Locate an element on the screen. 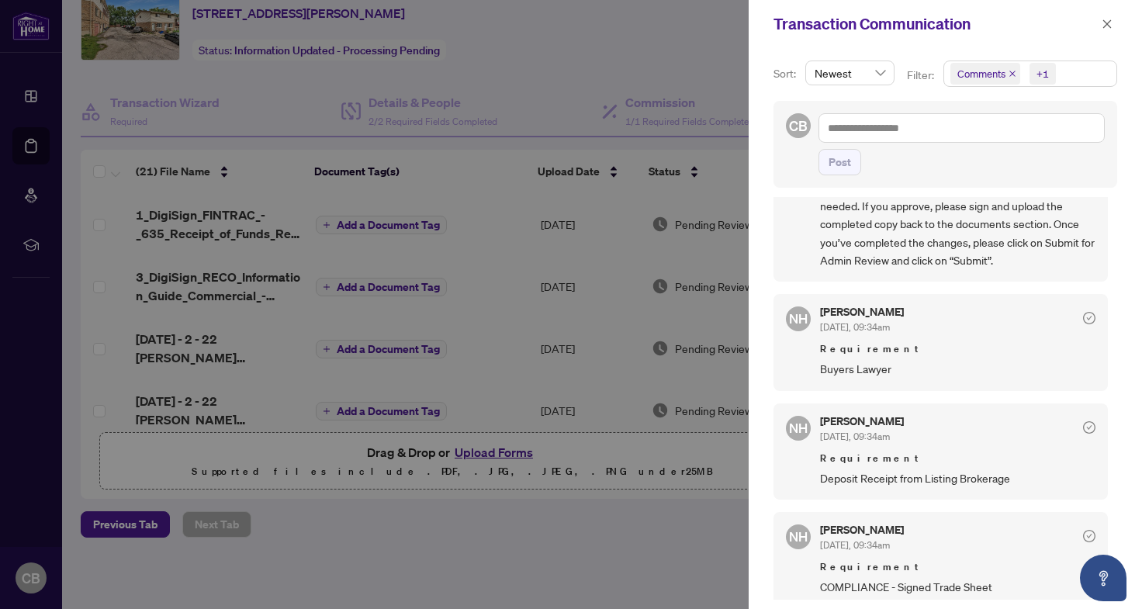  span: COMPLIANCE - Signed Trade Sheet is located at coordinates (958, 587).